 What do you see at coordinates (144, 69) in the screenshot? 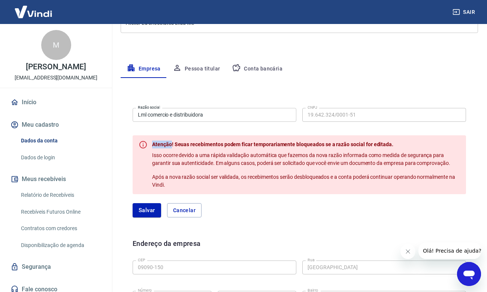
I see `button: Empresa` at bounding box center [144, 69].